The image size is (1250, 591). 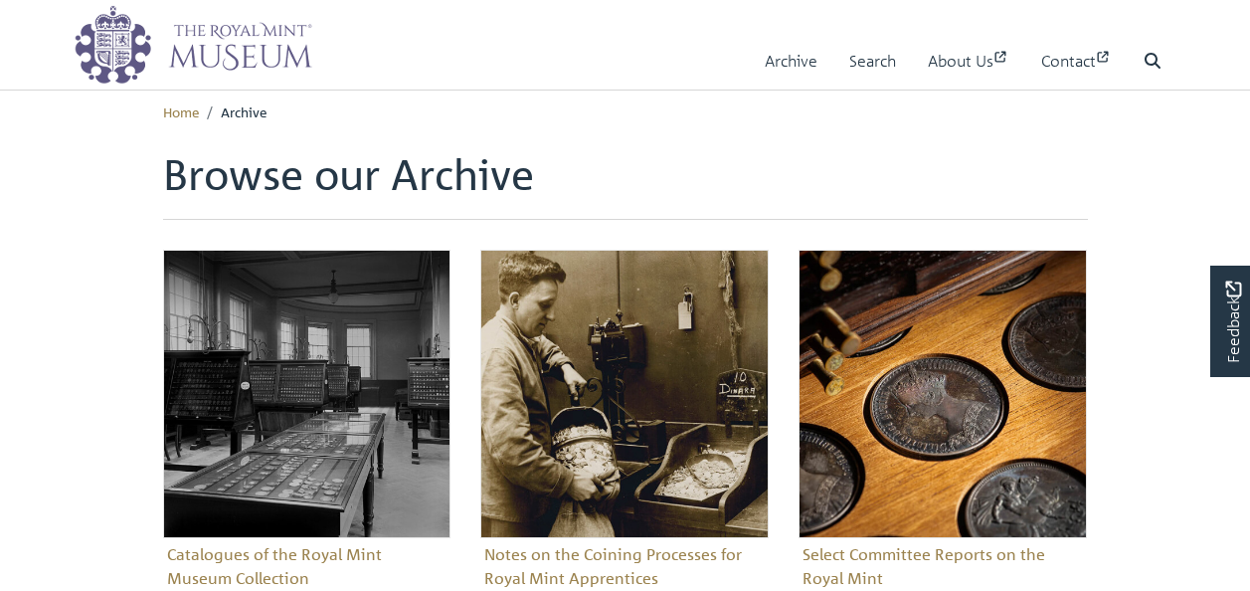 What do you see at coordinates (872, 61) in the screenshot?
I see `a: Search` at bounding box center [872, 61].